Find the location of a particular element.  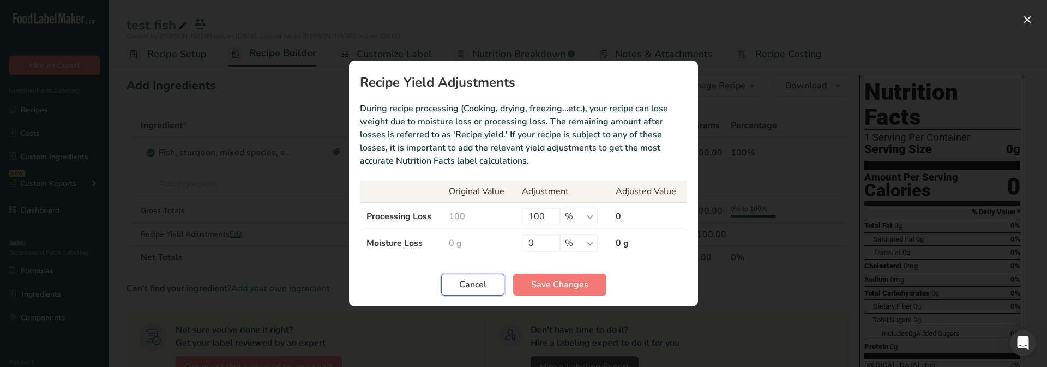

div: Open Intercom Messenger is located at coordinates (1023, 343).